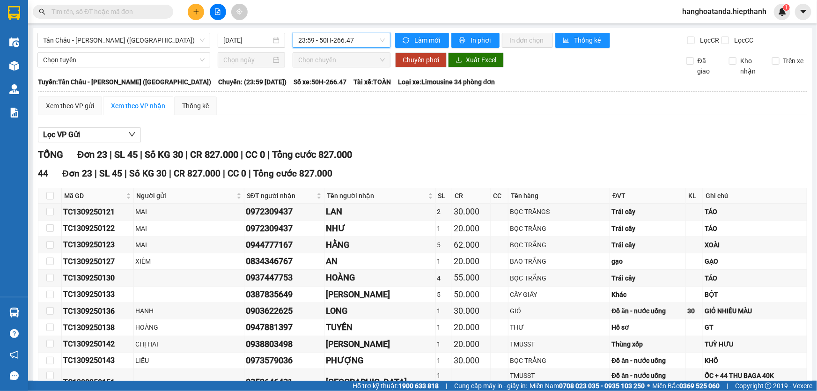  I want to click on div: MAI, so click(189, 245).